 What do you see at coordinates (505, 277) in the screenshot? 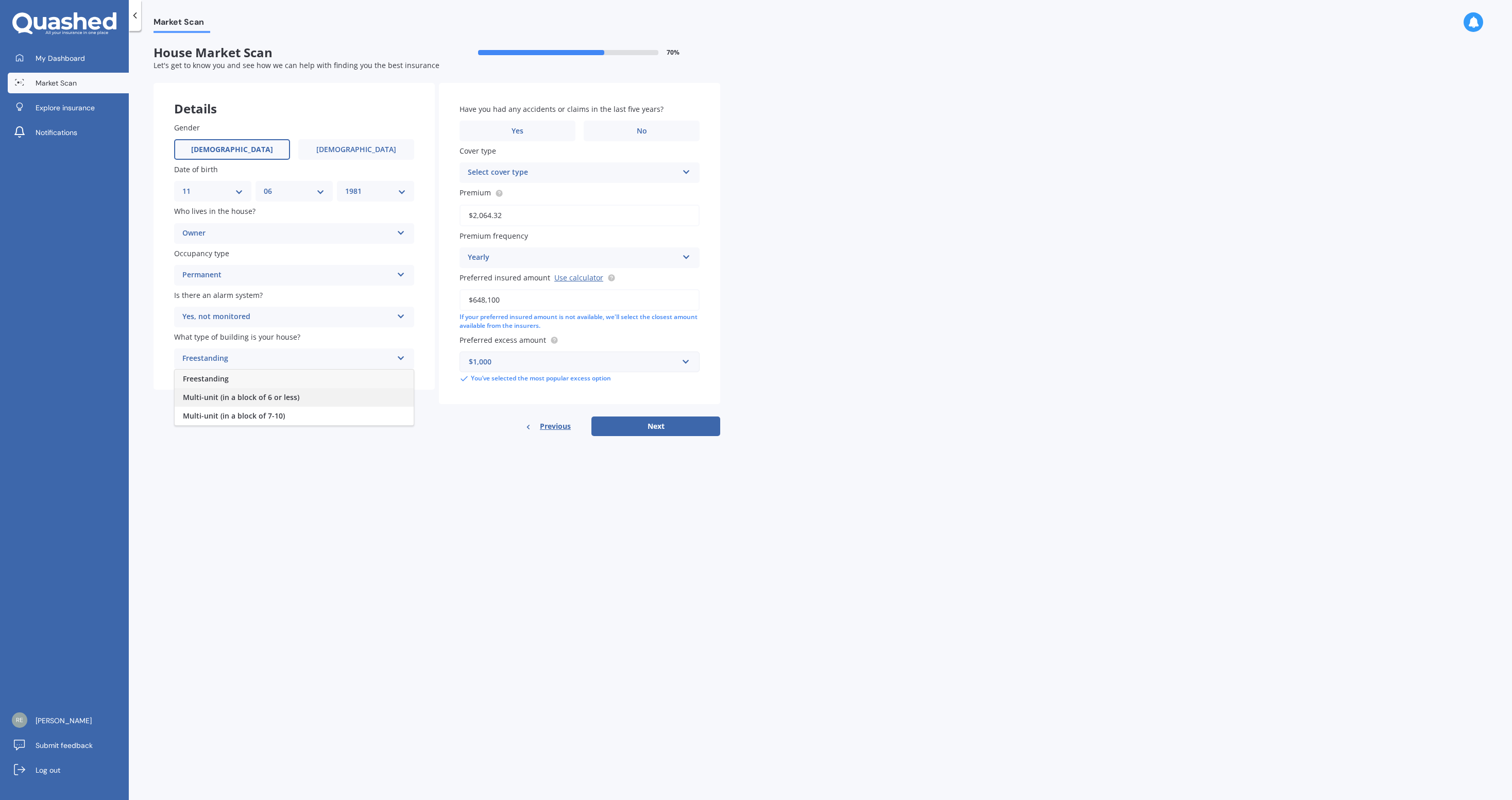
I see `span: Preferred insured amount` at bounding box center [505, 277].